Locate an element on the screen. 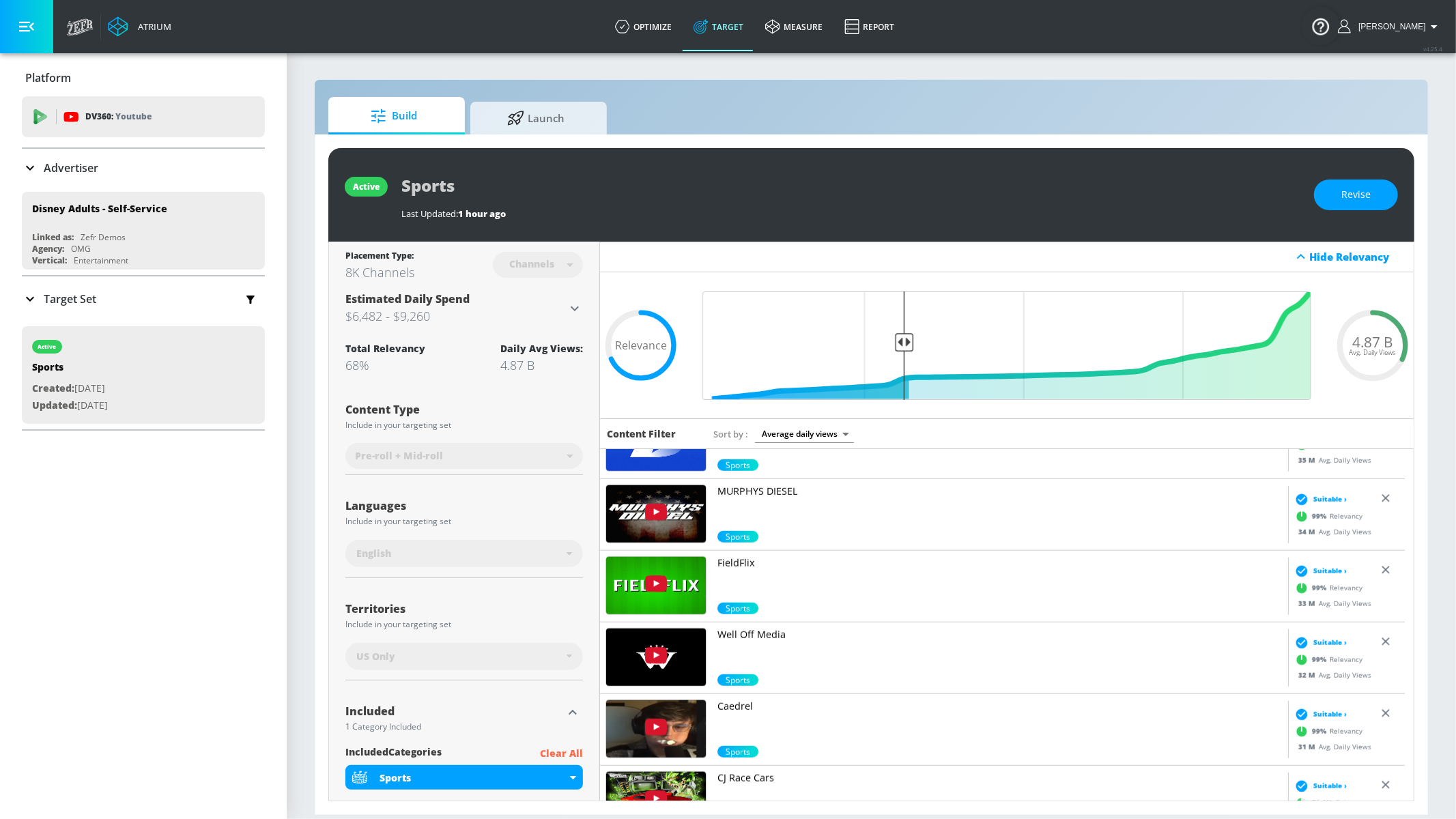 The width and height of the screenshot is (1456, 819). span: Estimated Daily Spend is located at coordinates (408, 299).